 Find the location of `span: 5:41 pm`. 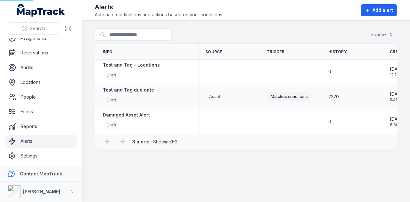

span: 5:41 pm is located at coordinates (397, 100).